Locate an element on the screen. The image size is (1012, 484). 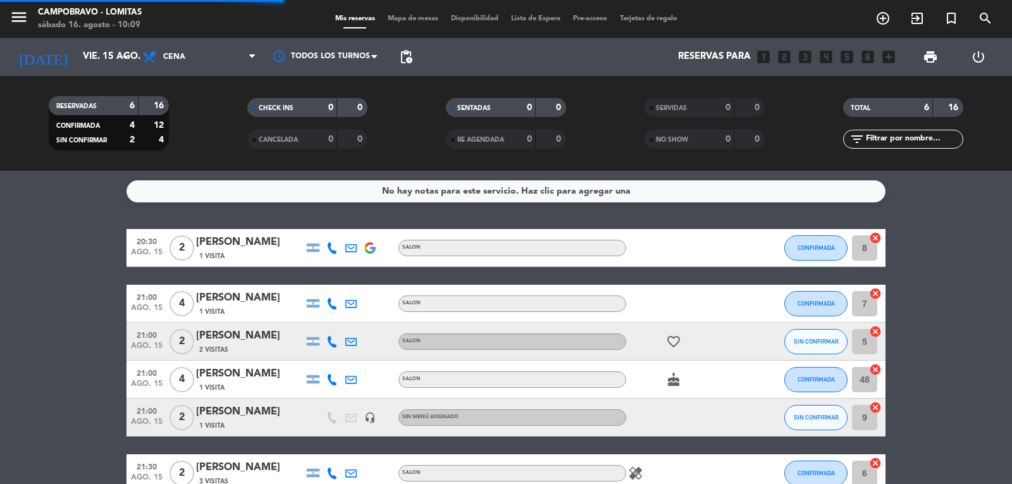
span: Disponibilidad is located at coordinates (474, 18).